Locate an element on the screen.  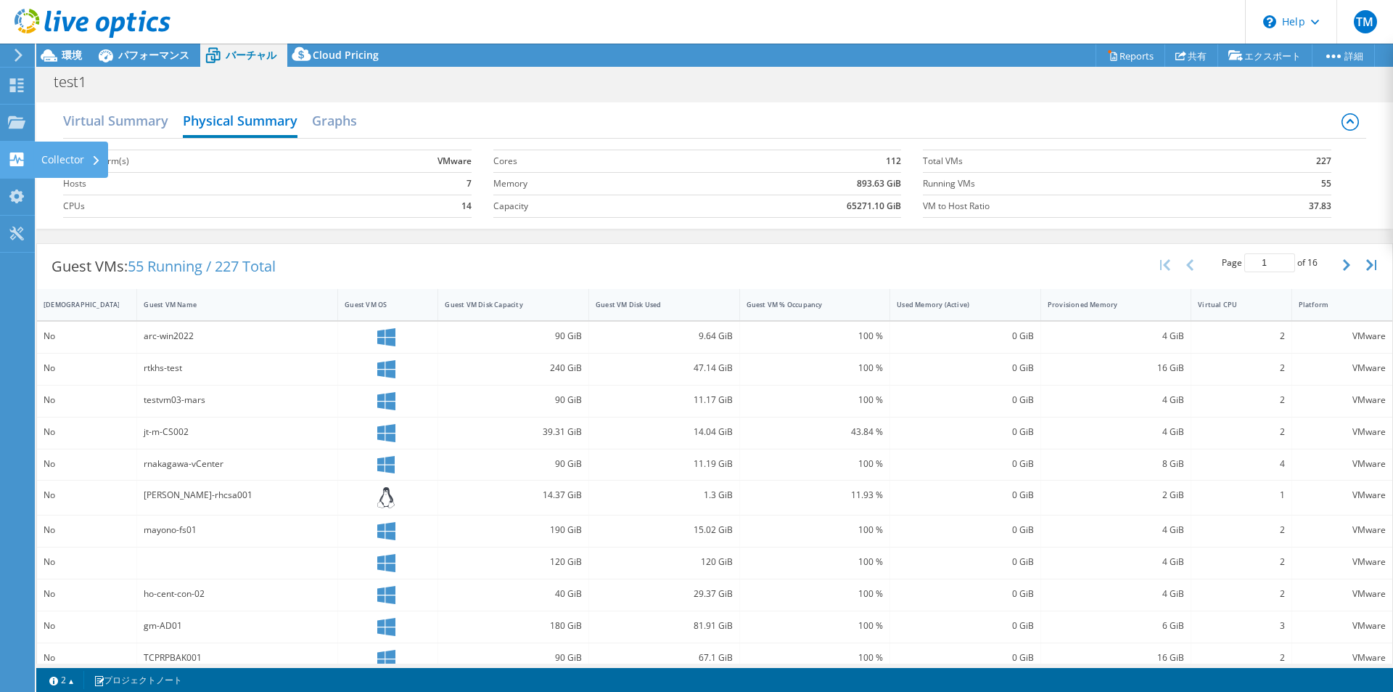
a: 共有 is located at coordinates (1192, 55).